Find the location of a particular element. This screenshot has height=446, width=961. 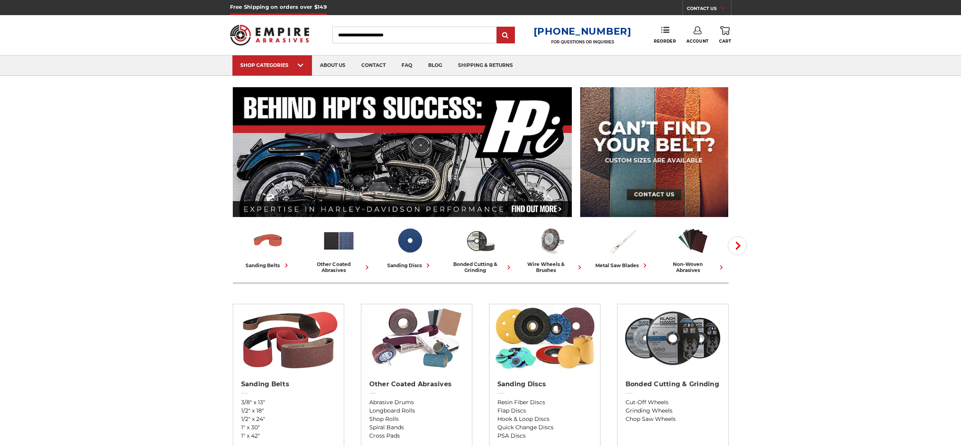

a: Banner for an interview featuring Horsepower Inc who makes Harley performance upgrades featured o... is located at coordinates (402, 152).